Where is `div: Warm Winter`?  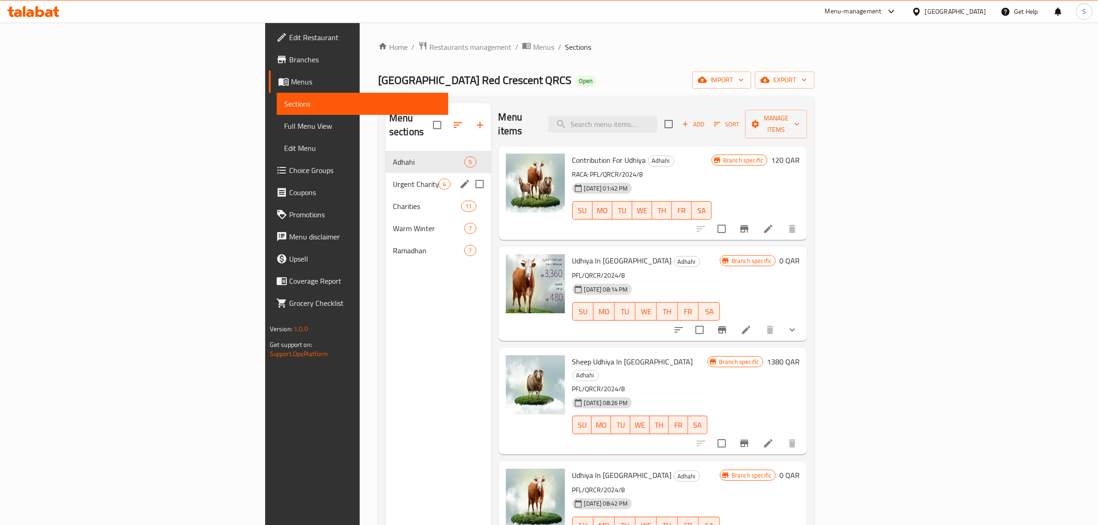
div: Warm Winter is located at coordinates (428, 228).